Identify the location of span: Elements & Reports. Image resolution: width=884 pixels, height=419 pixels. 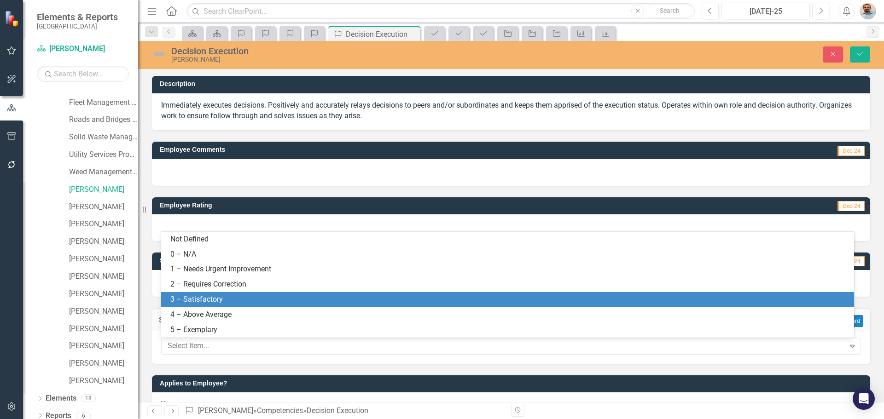
(77, 17).